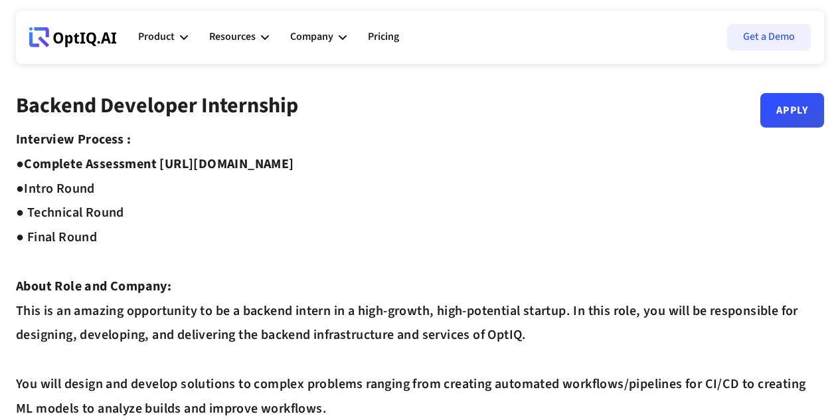 The image size is (840, 420). What do you see at coordinates (74, 139) in the screenshot?
I see `strong: Interview Process :` at bounding box center [74, 139].